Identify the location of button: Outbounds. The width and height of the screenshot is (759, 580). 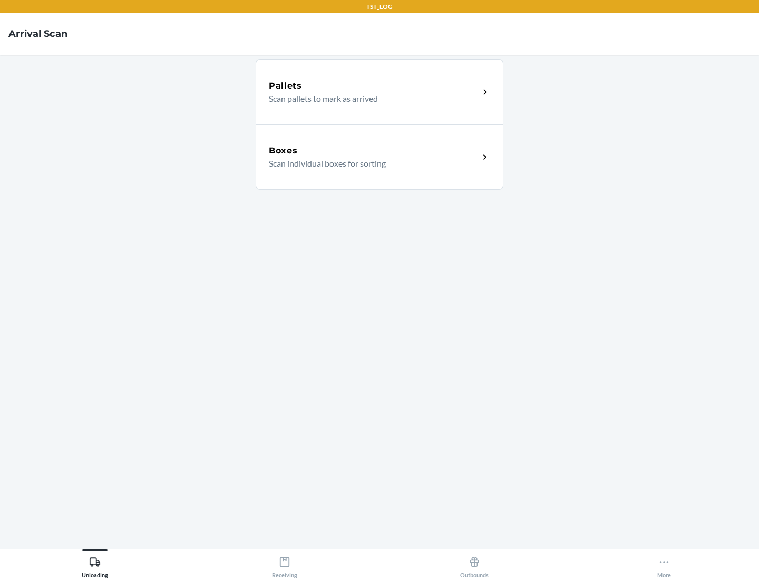
(474, 563).